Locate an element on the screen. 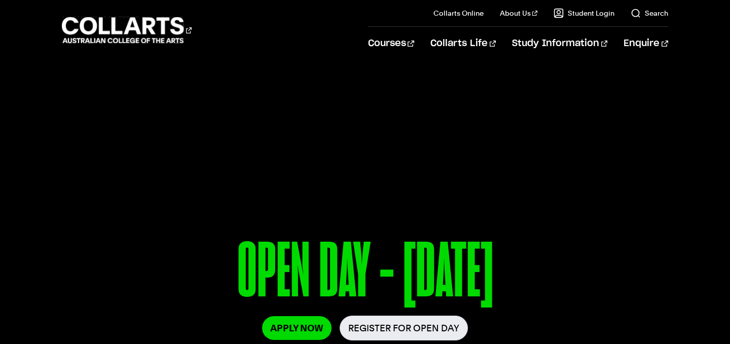  a: Enquire is located at coordinates (645, 44).